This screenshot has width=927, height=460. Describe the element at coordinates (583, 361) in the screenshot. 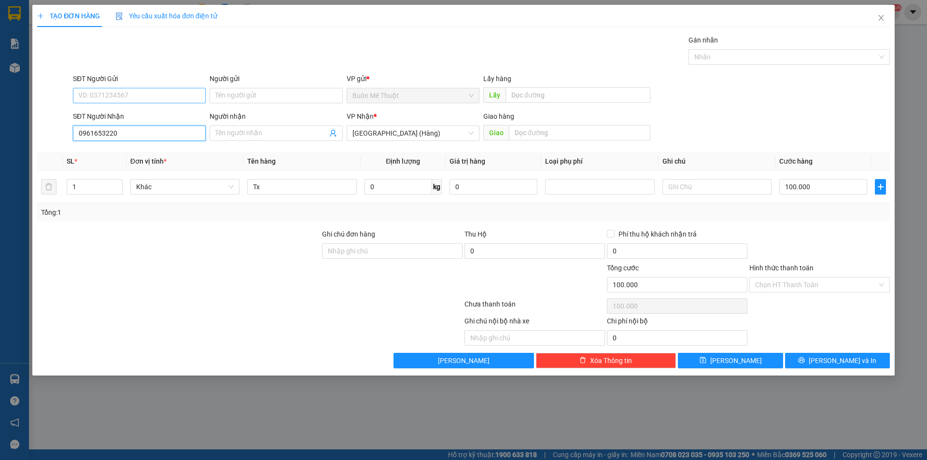

I see `span: delete` at that location.